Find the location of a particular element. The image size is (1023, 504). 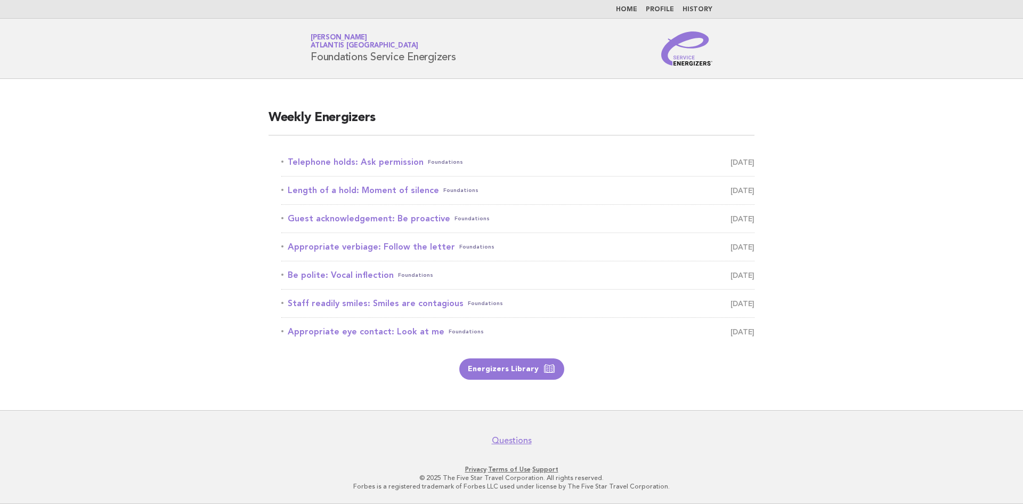

a: Home is located at coordinates (627, 10).